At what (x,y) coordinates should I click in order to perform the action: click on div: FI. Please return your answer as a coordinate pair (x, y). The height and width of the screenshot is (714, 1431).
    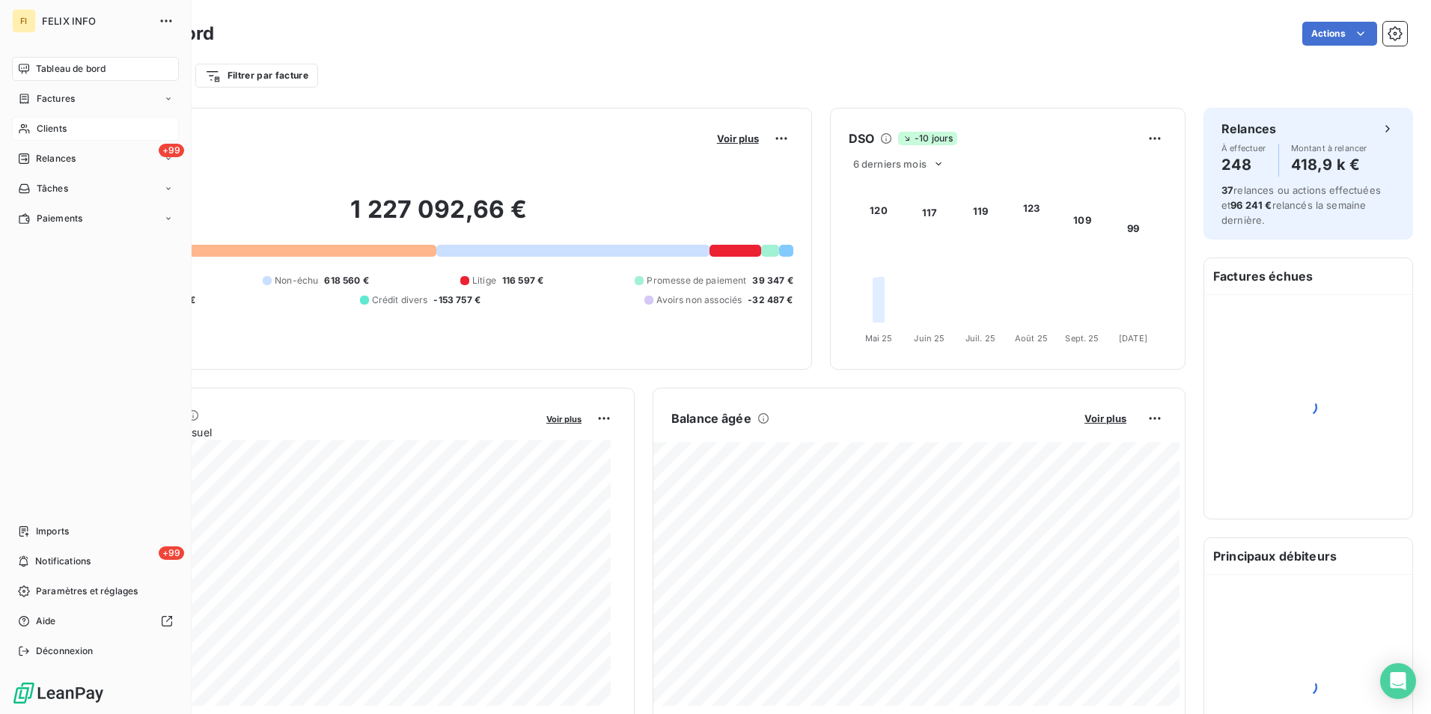
    Looking at the image, I should click on (24, 21).